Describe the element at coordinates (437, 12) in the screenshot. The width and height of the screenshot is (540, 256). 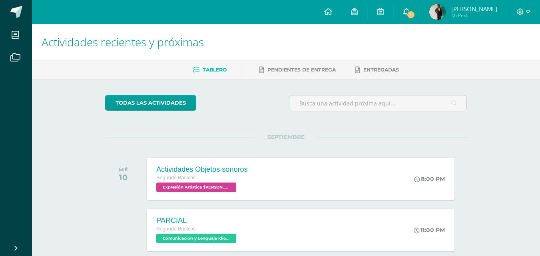
I see `img: 6a95a4a1674ec88d8bafb1db3b971fb2.png` at that location.